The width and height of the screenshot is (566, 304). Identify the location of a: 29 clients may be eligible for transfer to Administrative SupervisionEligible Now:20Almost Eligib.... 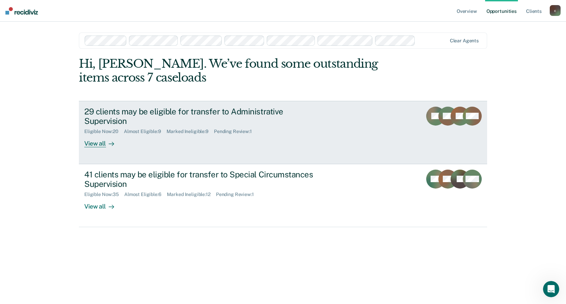
(283, 132).